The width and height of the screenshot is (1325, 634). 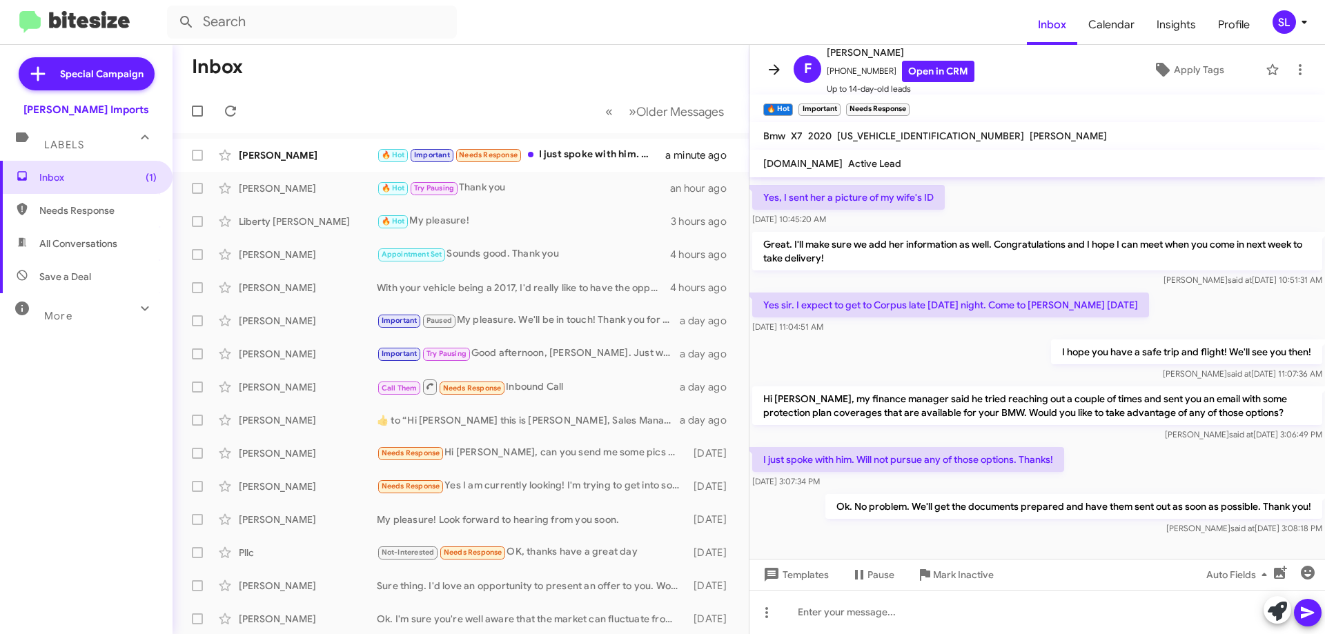 I want to click on span: All Conversations, so click(x=78, y=244).